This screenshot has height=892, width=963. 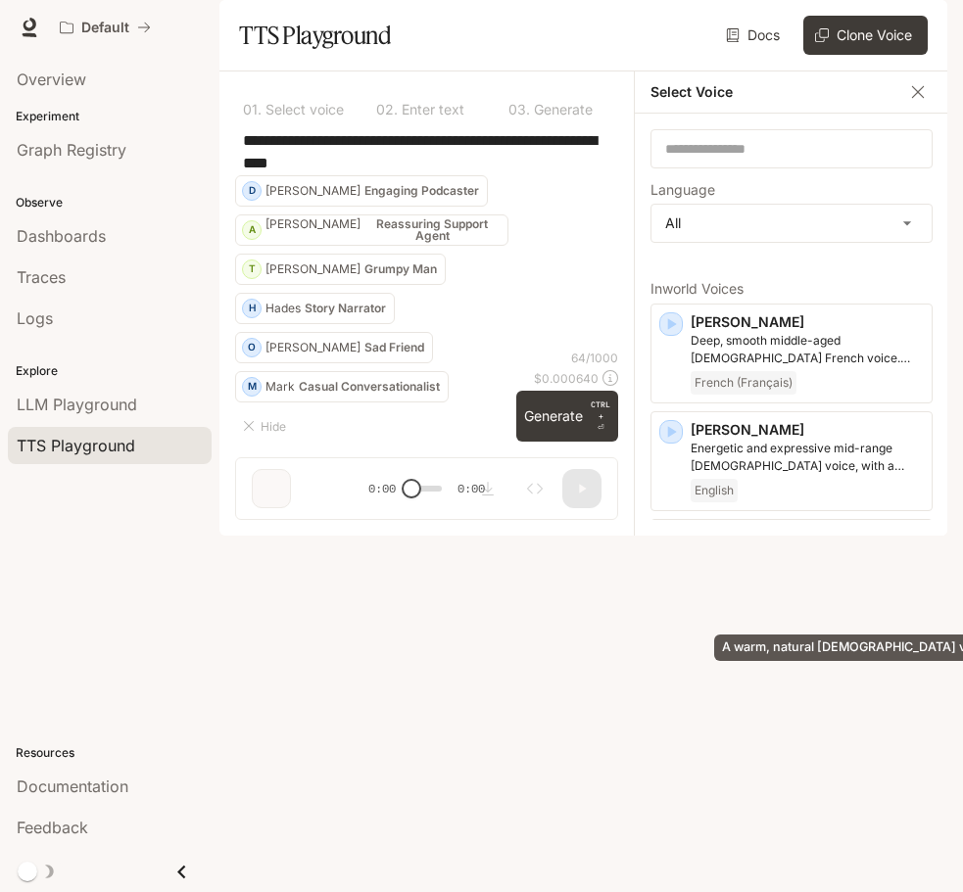 What do you see at coordinates (105, 27) in the screenshot?
I see `button: All workspaces` at bounding box center [105, 27].